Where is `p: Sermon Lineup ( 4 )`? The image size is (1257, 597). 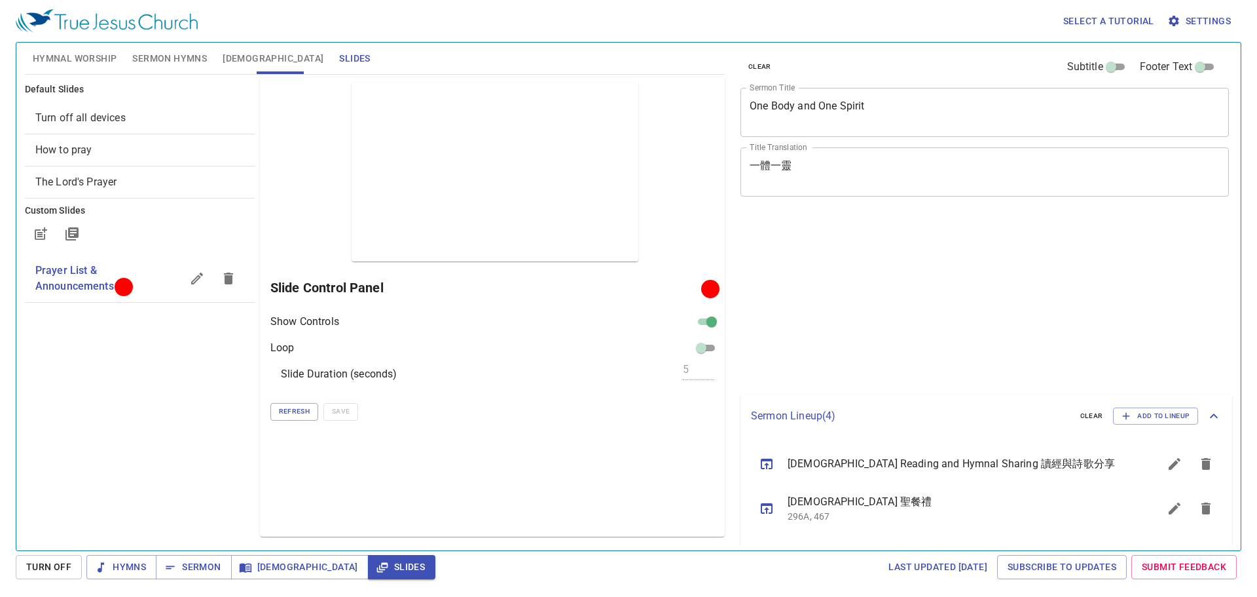
p: Sermon Lineup ( 4 ) is located at coordinates (910, 416).